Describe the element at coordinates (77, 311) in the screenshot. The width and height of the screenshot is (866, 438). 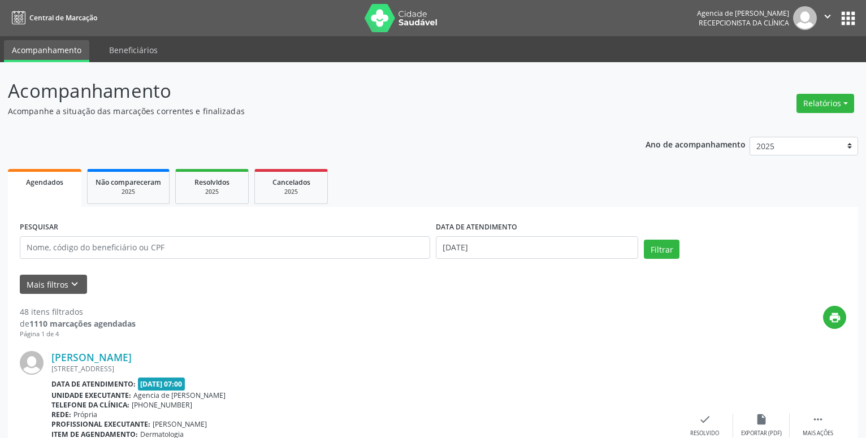
I see `div: 48 itens filtrados` at that location.